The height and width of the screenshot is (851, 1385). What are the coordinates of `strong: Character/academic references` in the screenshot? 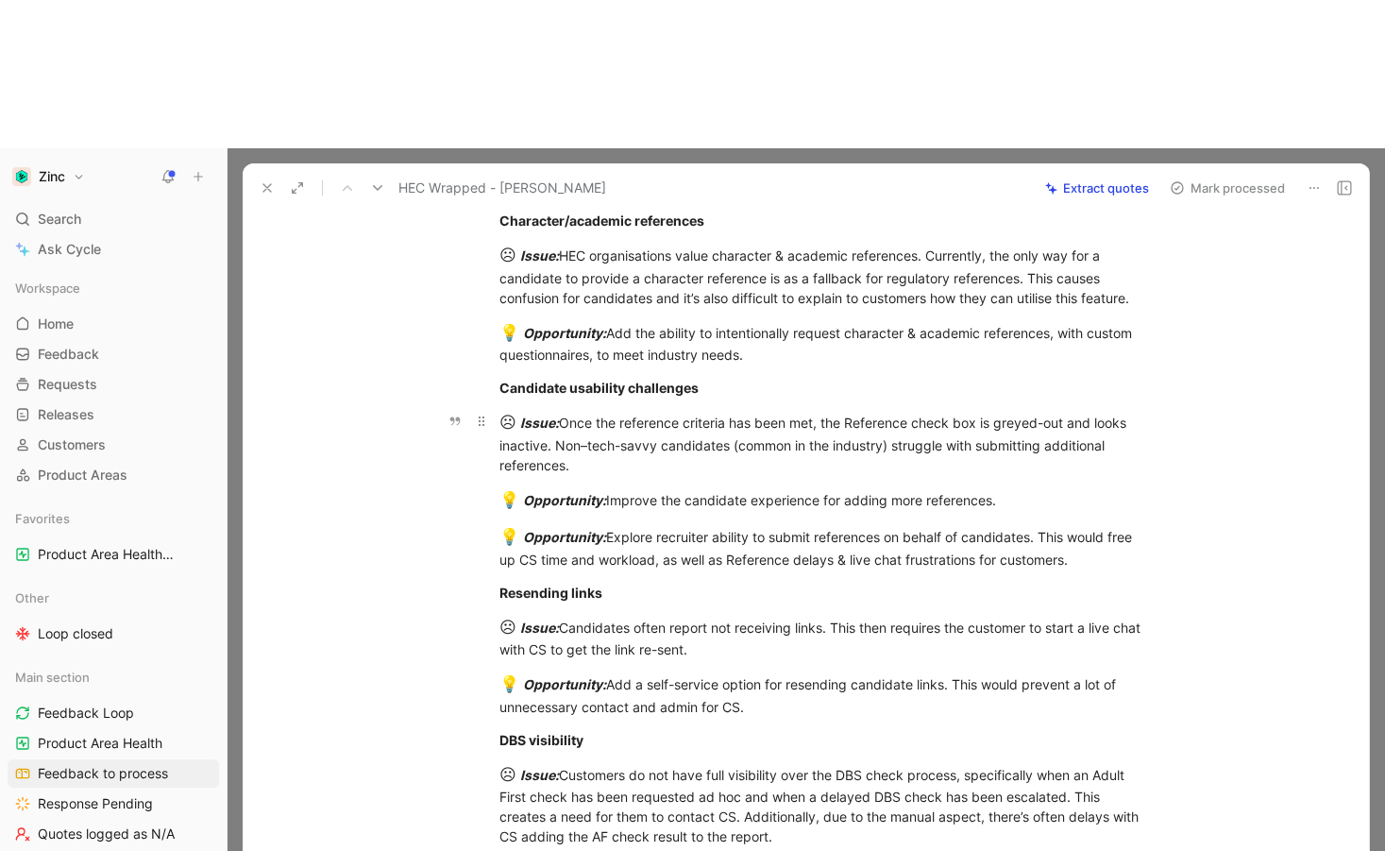 It's located at (601, 220).